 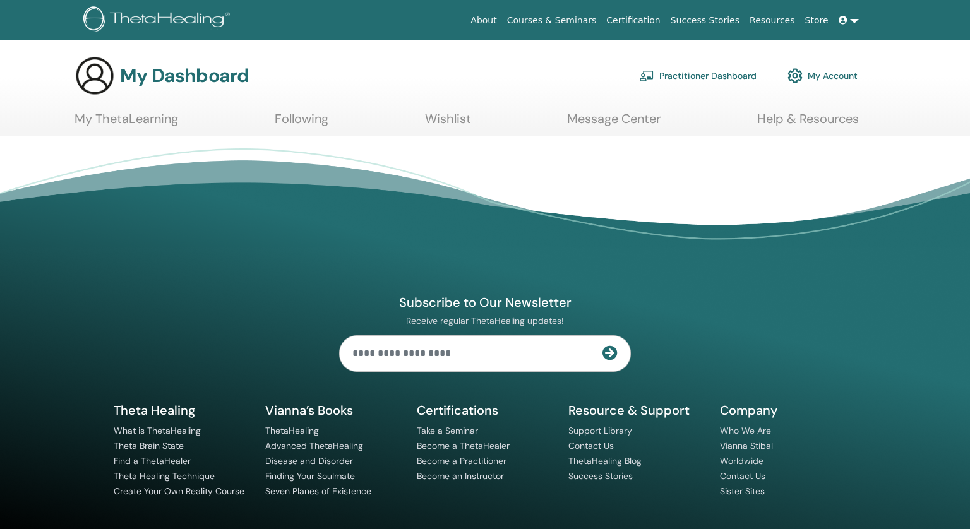 What do you see at coordinates (552, 20) in the screenshot?
I see `a: Courses & Seminars` at bounding box center [552, 20].